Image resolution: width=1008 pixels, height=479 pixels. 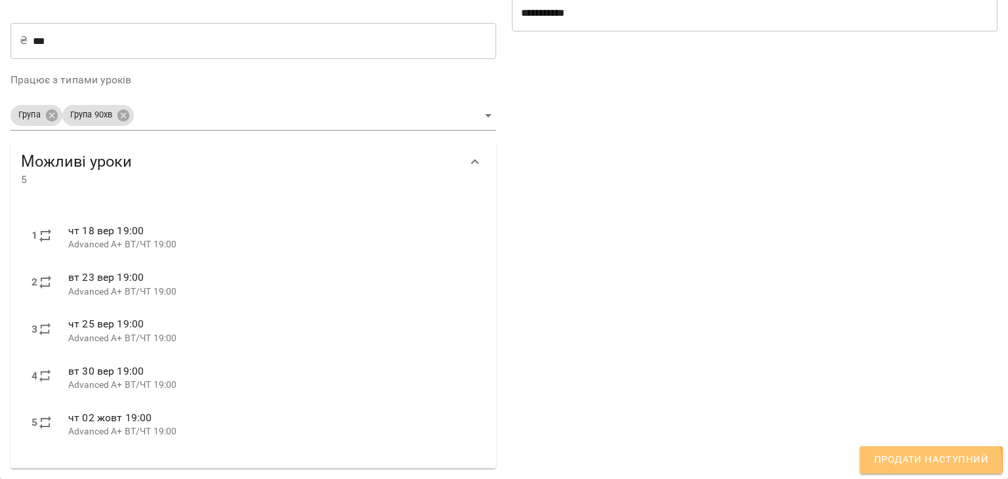 What do you see at coordinates (106, 371) in the screenshot?
I see `span: вт 30 вер 19:00` at bounding box center [106, 371].